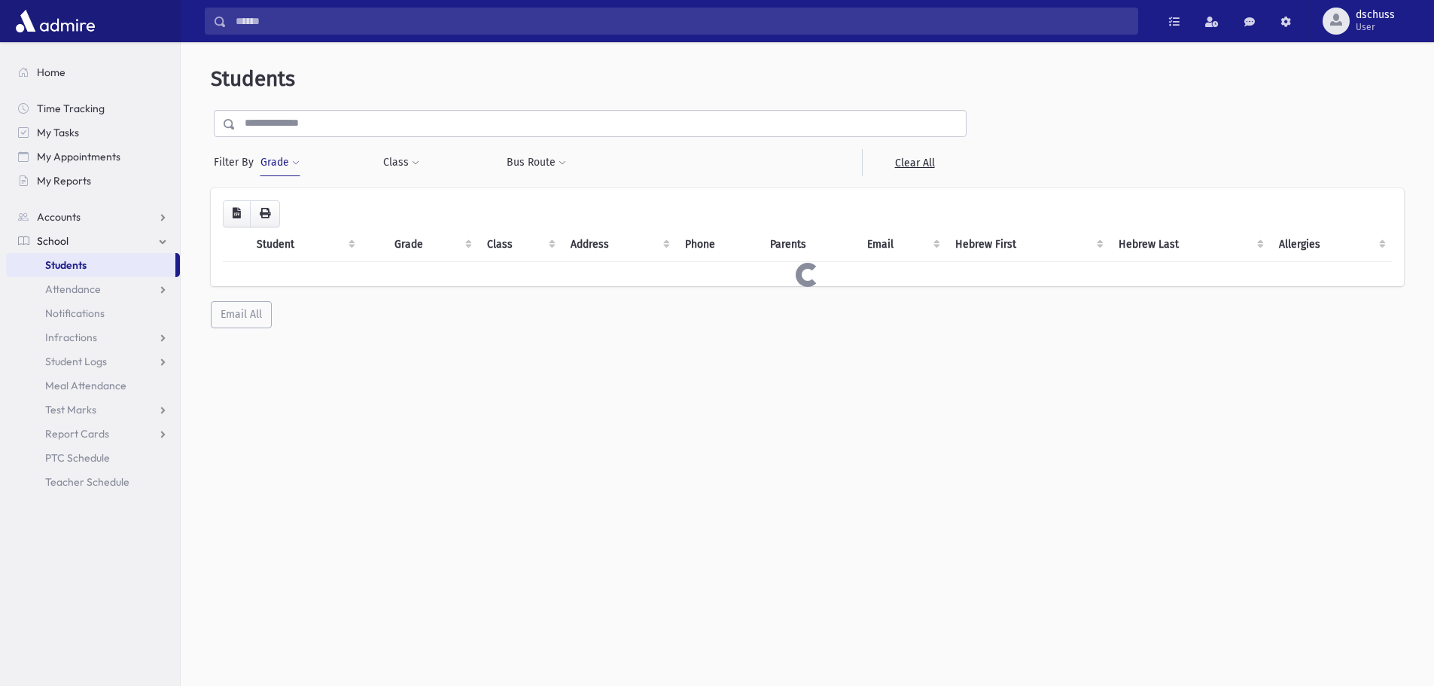 This screenshot has width=1434, height=686. Describe the element at coordinates (93, 433) in the screenshot. I see `a: Report Cards` at that location.